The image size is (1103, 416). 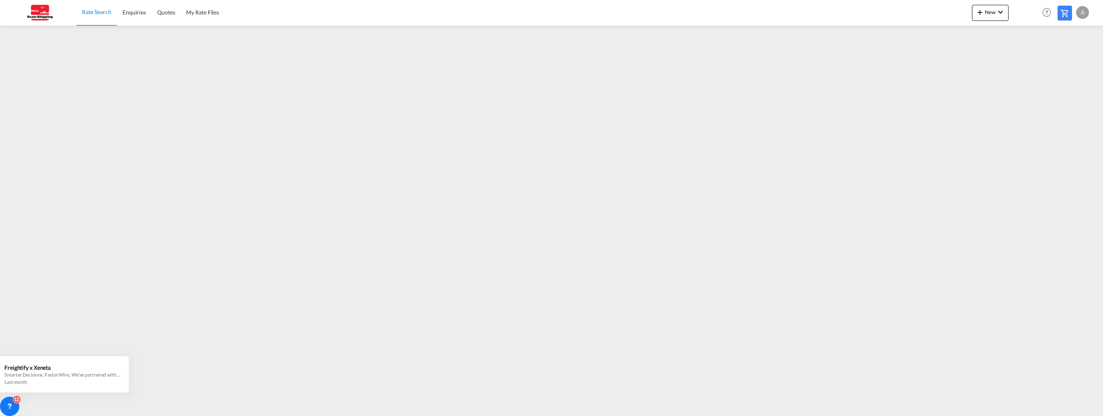 I want to click on md-icon: icon-plus 400-fg, so click(x=980, y=12).